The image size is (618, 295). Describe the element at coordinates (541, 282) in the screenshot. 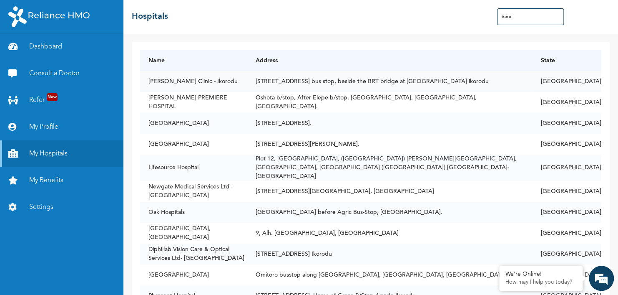

I see `p: How may I help you today?` at that location.